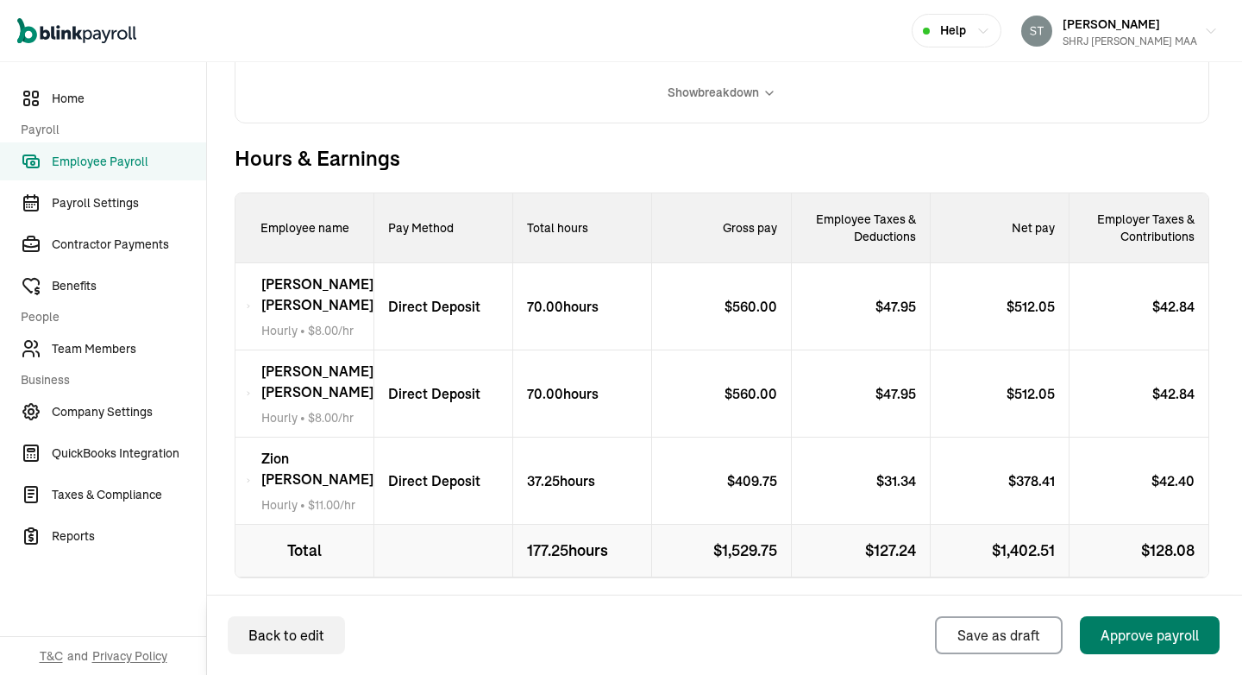 This screenshot has height=675, width=1242. Describe the element at coordinates (129, 161) in the screenshot. I see `span: Employee Payroll` at that location.